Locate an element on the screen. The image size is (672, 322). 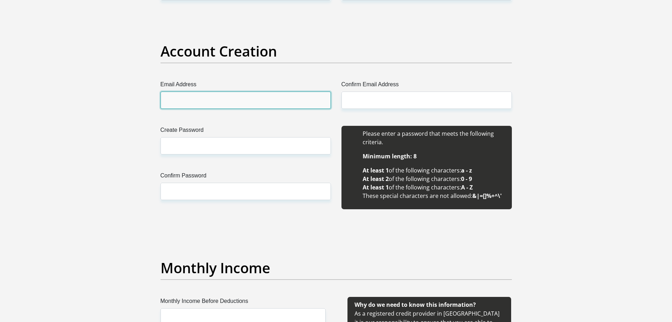
li: Please enter a password that meets the following criteria. is located at coordinates (434, 138).